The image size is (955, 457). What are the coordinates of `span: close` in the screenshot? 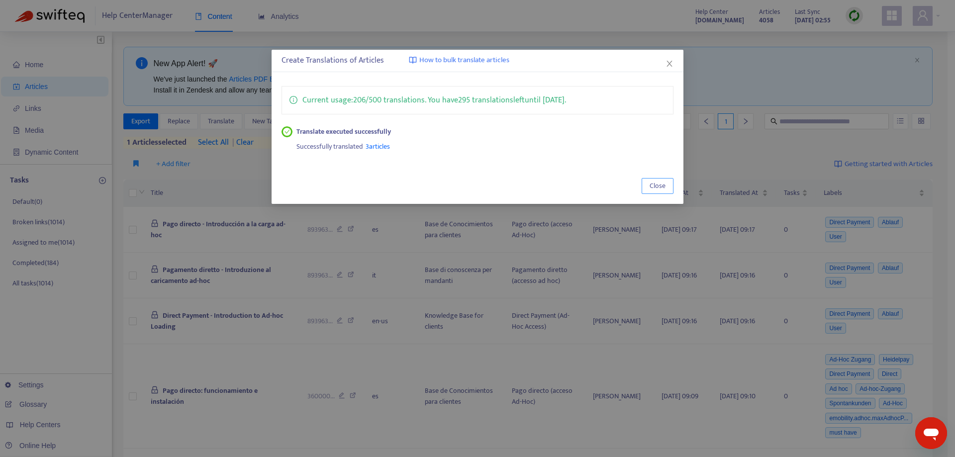 It's located at (670, 64).